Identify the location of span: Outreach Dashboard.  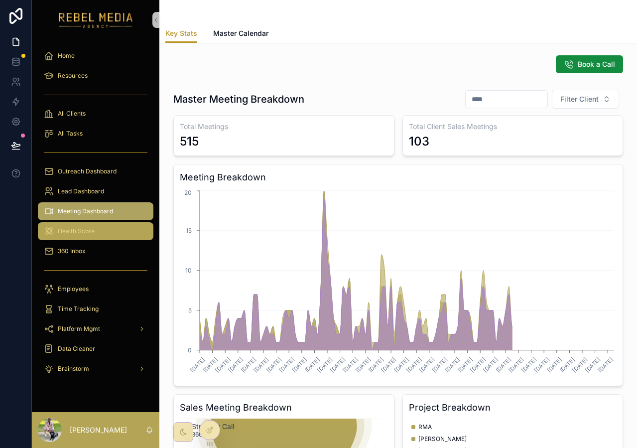
(87, 171).